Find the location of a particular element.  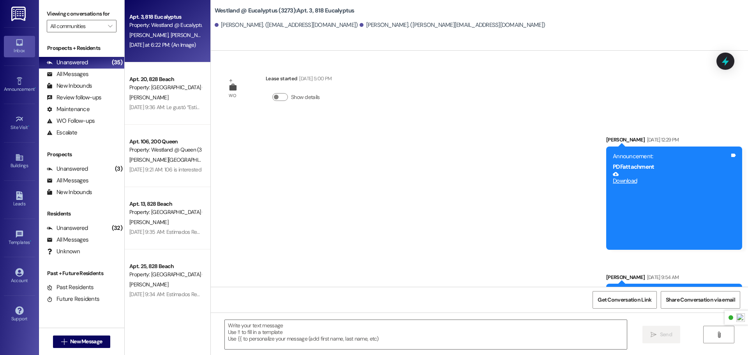

div: WO is located at coordinates (232, 96).